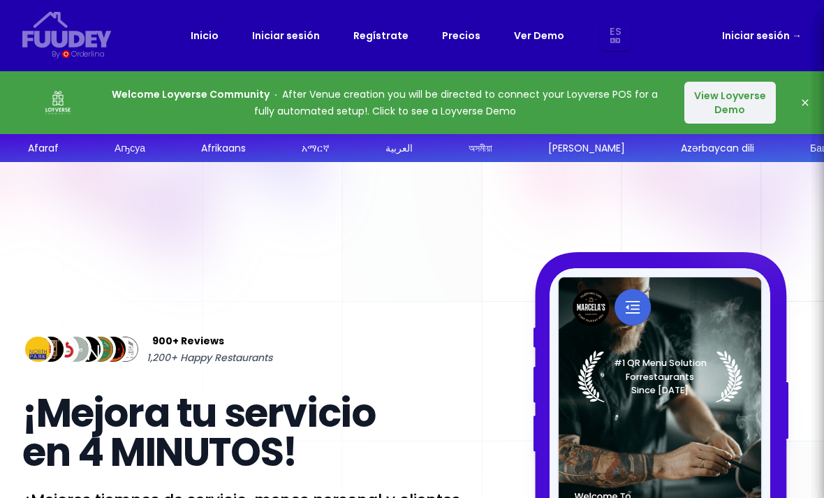 The height and width of the screenshot is (498, 824). I want to click on img: Laurel, so click(660, 376).